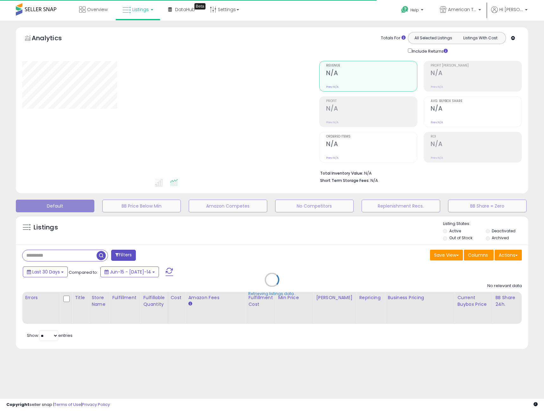 This screenshot has width=544, height=411. Describe the element at coordinates (200, 6) in the screenshot. I see `div: Tooltip anchor` at that location.